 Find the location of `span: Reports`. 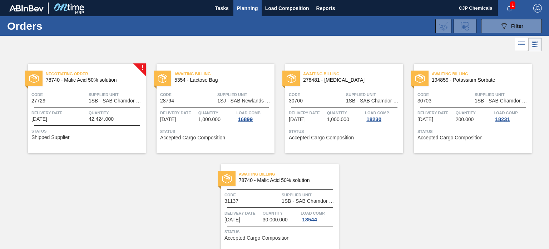

span: Reports is located at coordinates (326, 8).